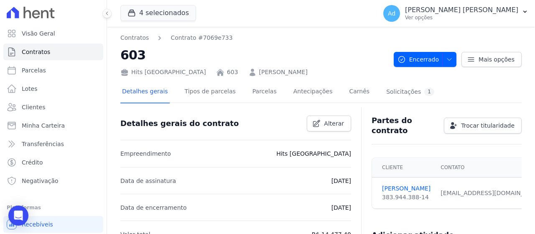  What do you see at coordinates (18, 215) in the screenshot?
I see `div: Open Intercom Messenger` at bounding box center [18, 215].